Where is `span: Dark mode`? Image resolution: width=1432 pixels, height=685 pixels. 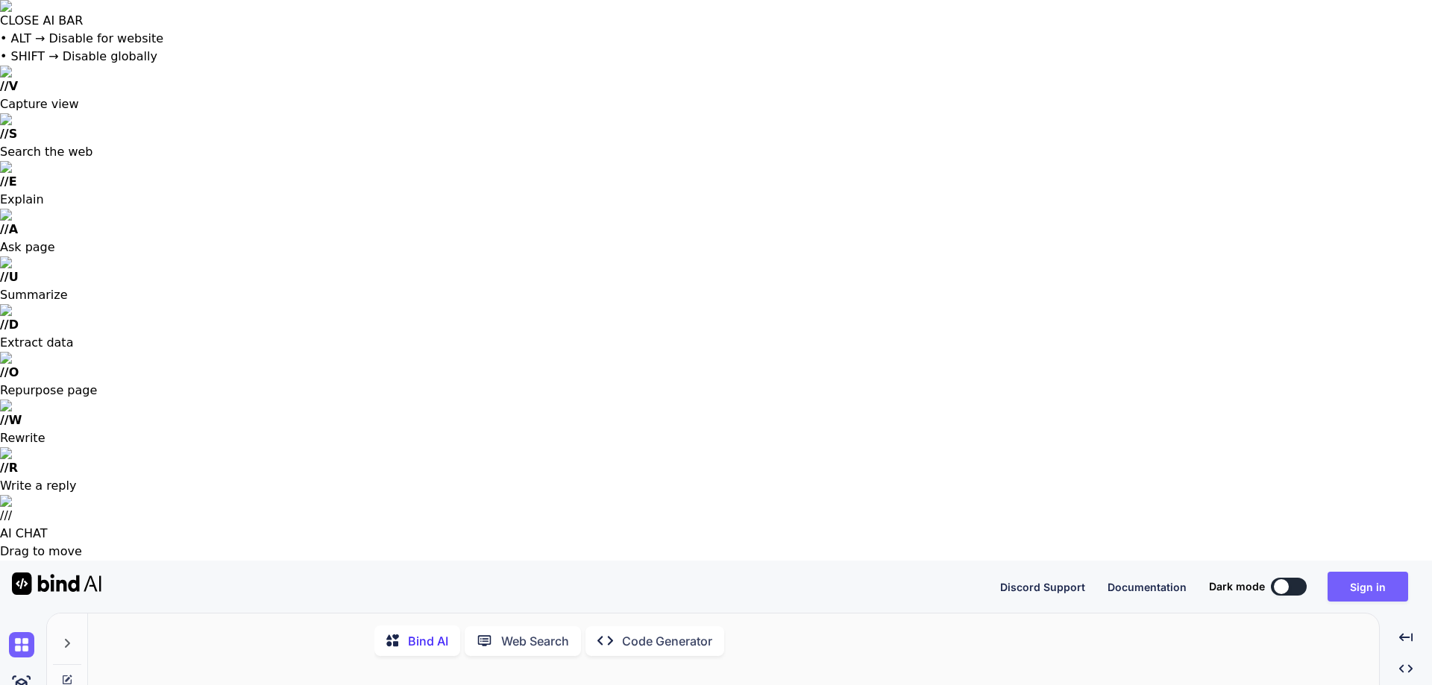 span: Dark mode is located at coordinates (1236, 587).